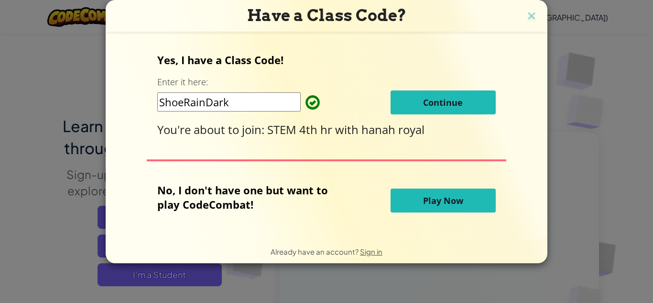  What do you see at coordinates (443, 200) in the screenshot?
I see `button: Play Now` at bounding box center [443, 200].